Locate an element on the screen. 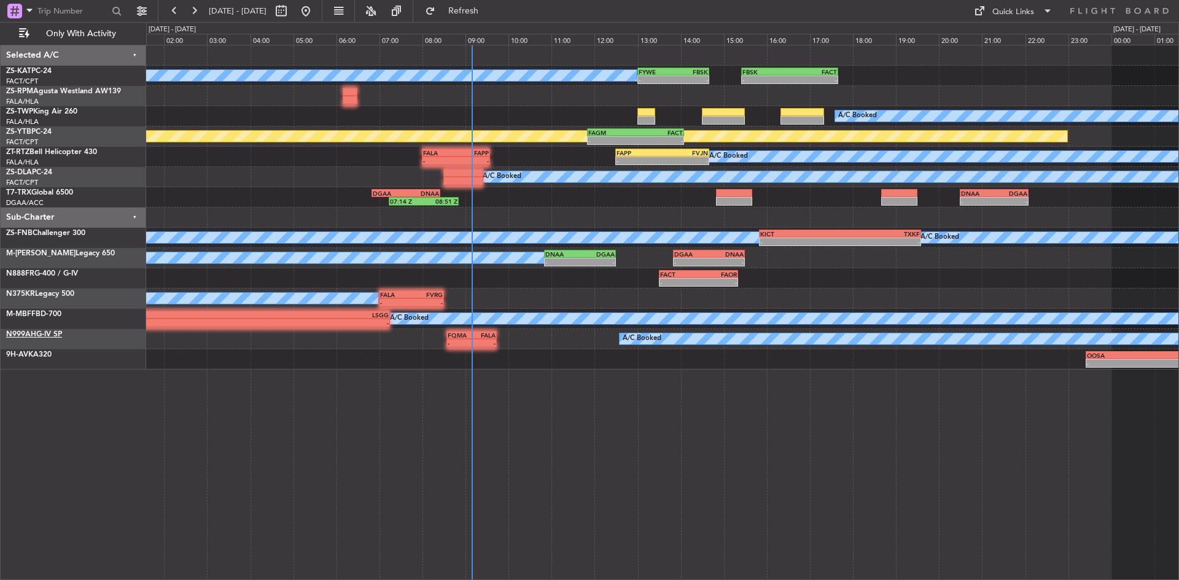 The height and width of the screenshot is (580, 1179). div: 17:00 is located at coordinates (832, 39).